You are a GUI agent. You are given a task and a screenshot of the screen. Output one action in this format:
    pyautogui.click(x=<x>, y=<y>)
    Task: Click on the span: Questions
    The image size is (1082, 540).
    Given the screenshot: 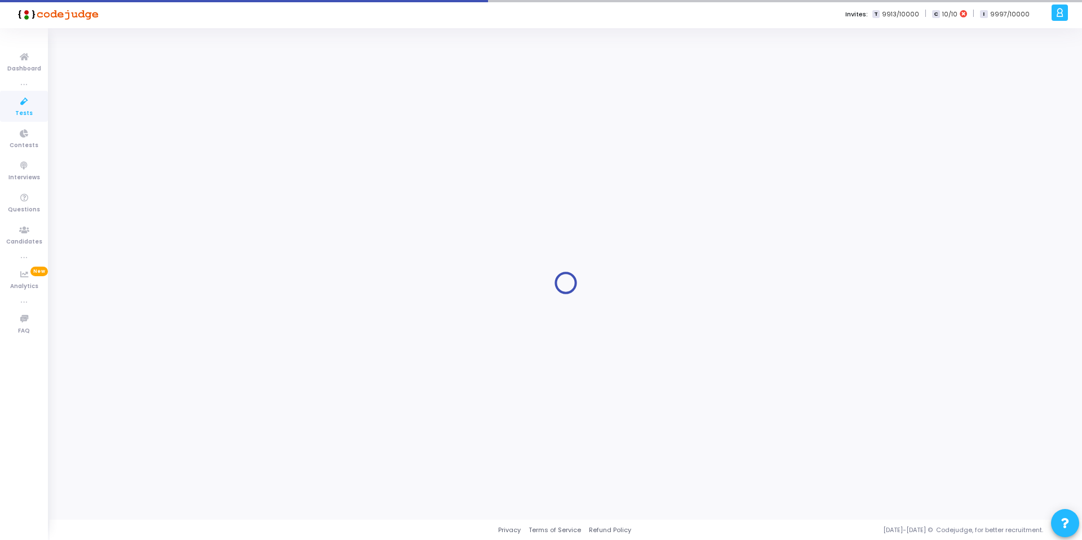 What is the action you would take?
    pyautogui.click(x=24, y=210)
    